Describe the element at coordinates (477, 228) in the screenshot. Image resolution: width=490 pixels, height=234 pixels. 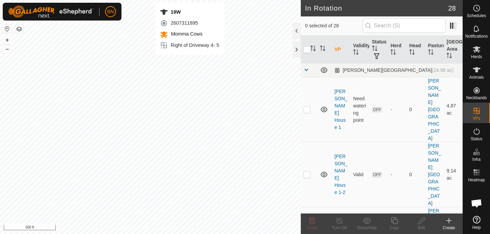
I see `span: Help` at that location.